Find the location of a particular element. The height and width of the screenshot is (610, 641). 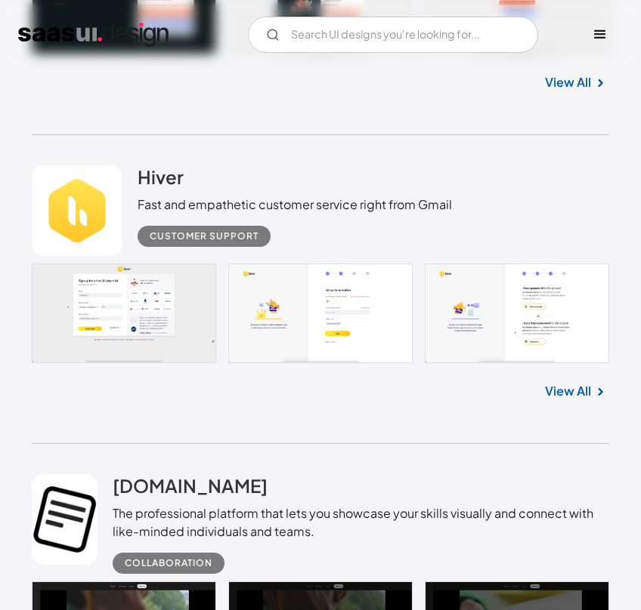

a: home is located at coordinates (93, 35).